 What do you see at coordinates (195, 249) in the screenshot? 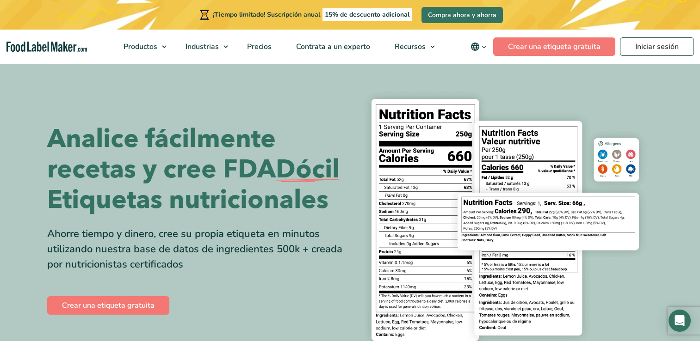
I see `div: Ahorre tiempo y dinero, cree su propia etiqueta en minutos utilizando nuestra base de datos de in...` at bounding box center [195, 249].